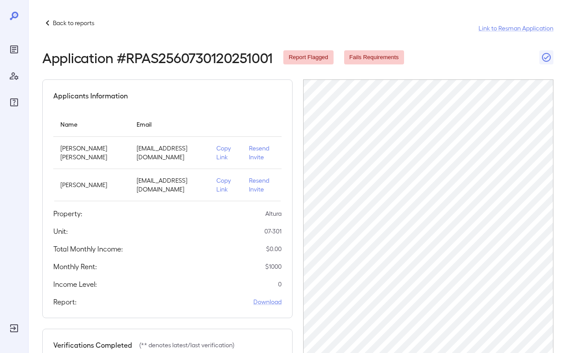 This screenshot has width=564, height=353. Describe the element at coordinates (14, 102) in the screenshot. I see `div: FAQ` at that location.